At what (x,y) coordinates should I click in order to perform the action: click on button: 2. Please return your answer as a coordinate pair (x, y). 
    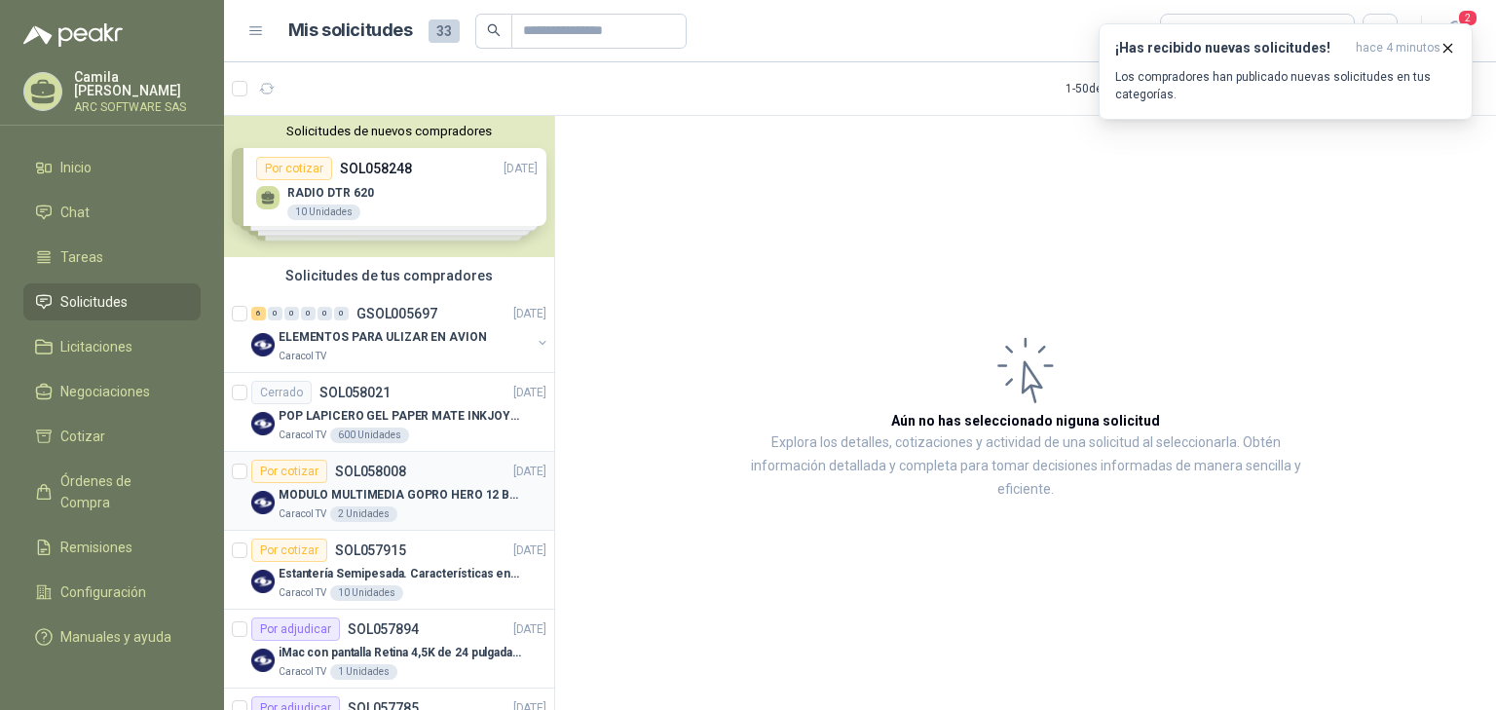
    Looking at the image, I should click on (1456, 31).